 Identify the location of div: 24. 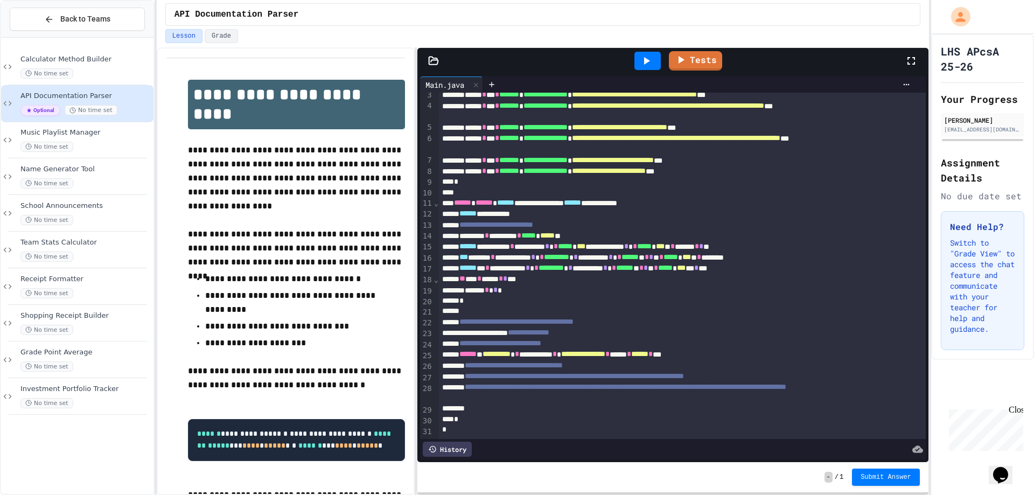
(426, 345).